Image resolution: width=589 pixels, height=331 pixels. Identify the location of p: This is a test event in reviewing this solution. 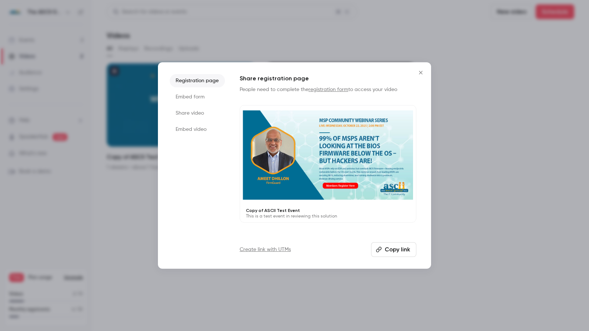
(328, 216).